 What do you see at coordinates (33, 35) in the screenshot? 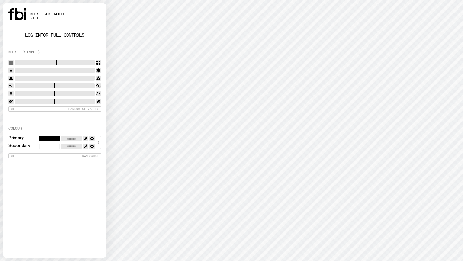
I see `a: Log in` at bounding box center [33, 35].